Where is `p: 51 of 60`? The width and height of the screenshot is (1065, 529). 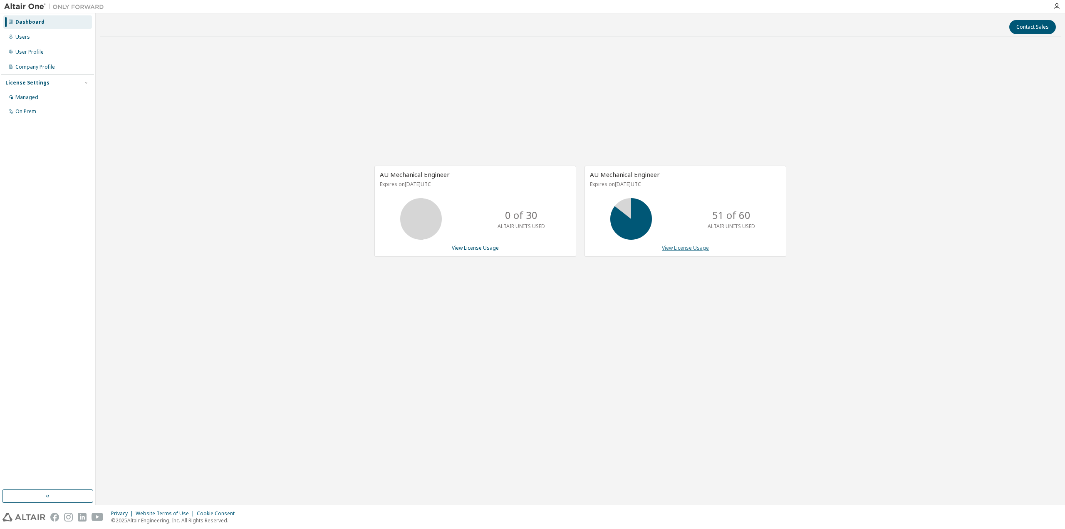
p: 51 of 60 is located at coordinates (731, 215).